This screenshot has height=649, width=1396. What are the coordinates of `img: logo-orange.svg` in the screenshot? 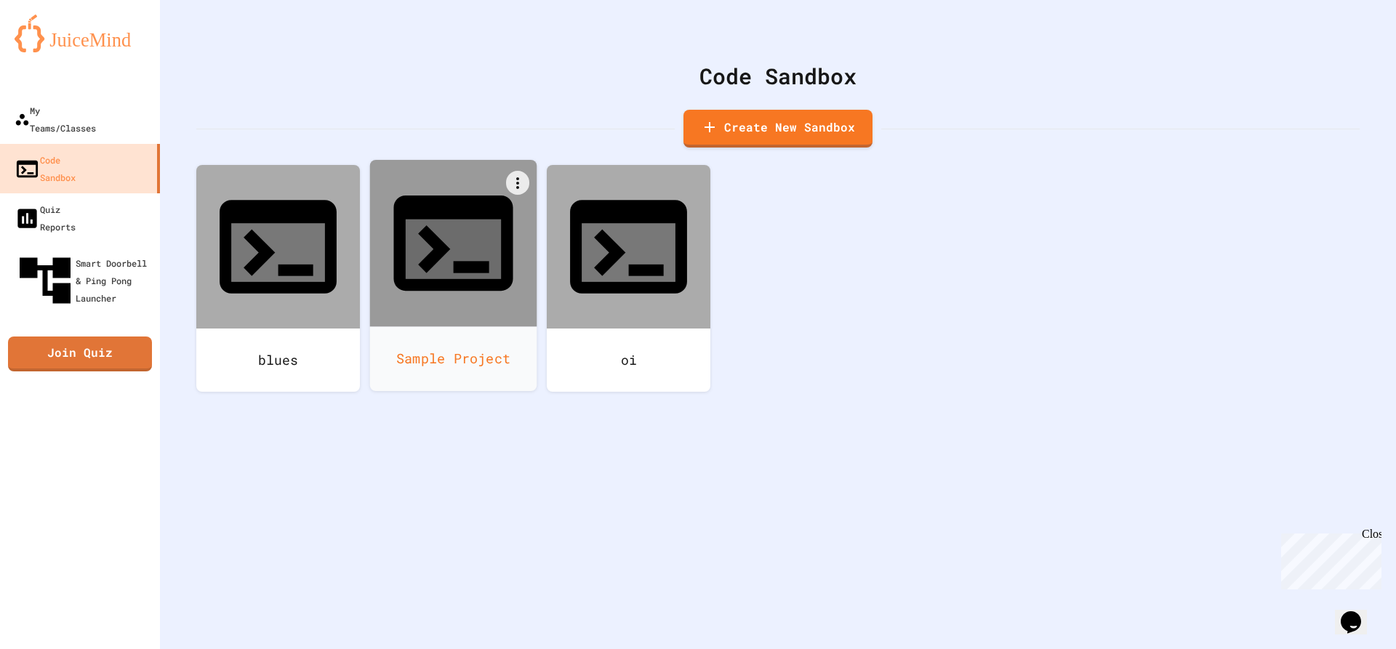 It's located at (80, 33).